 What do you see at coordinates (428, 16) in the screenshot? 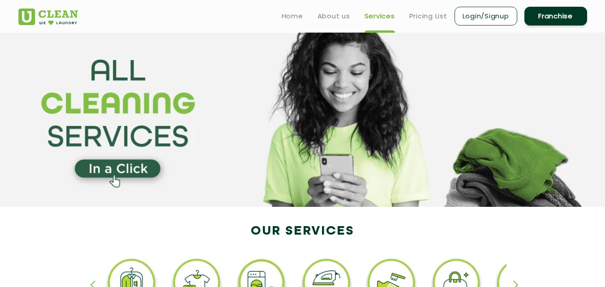
I see `a: Pricing List` at bounding box center [428, 16].